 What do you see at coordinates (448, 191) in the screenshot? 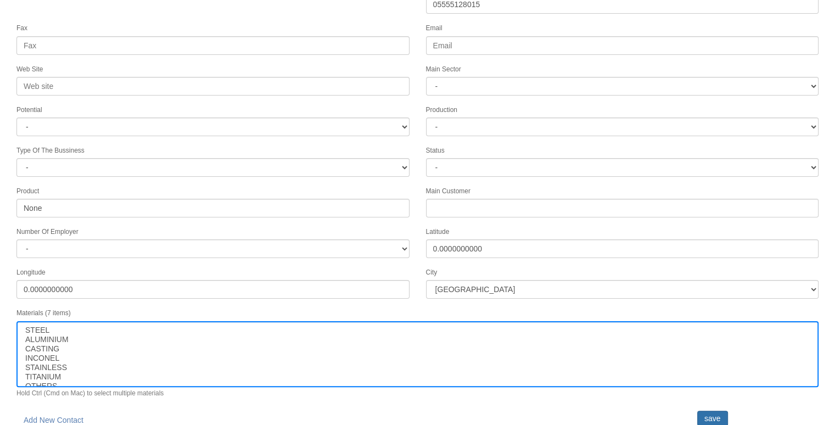
I see `label: Main Customer` at bounding box center [448, 191].